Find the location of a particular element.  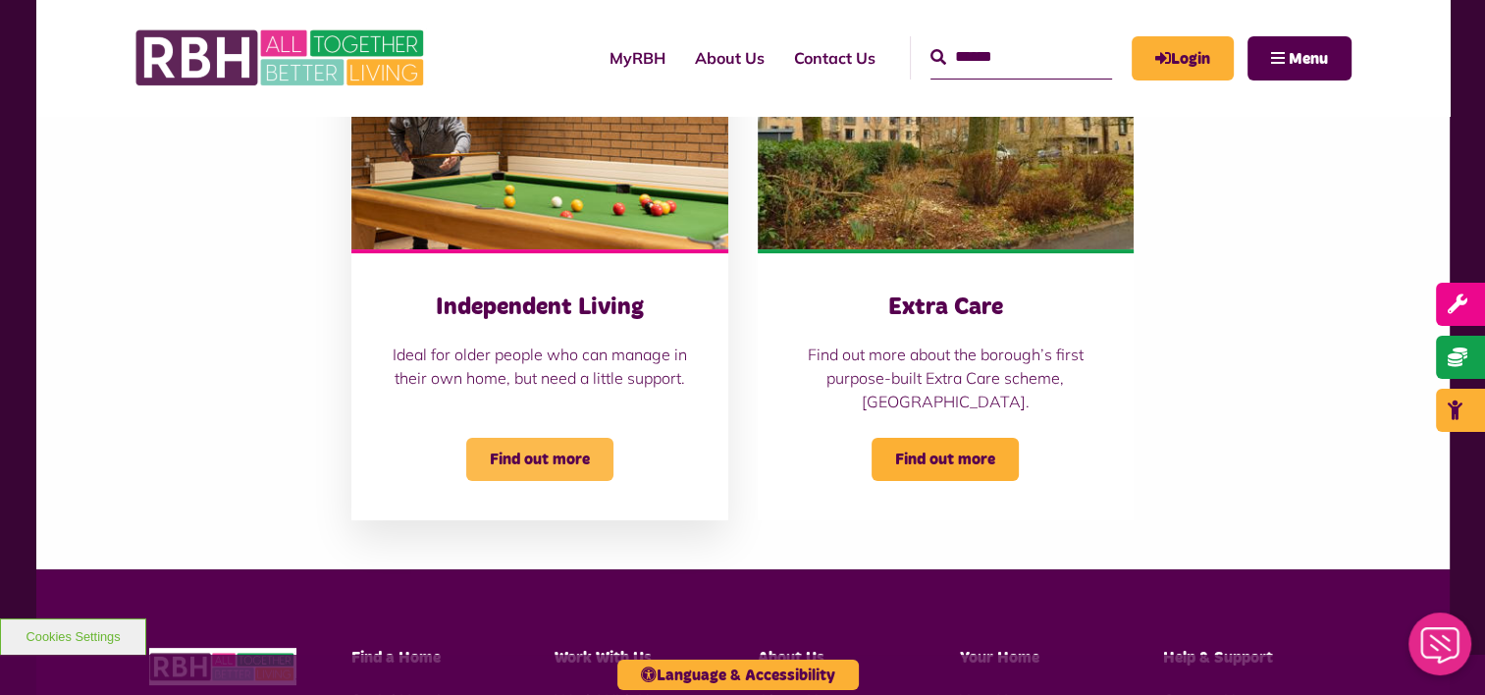

span: Work With Us is located at coordinates (603, 658).